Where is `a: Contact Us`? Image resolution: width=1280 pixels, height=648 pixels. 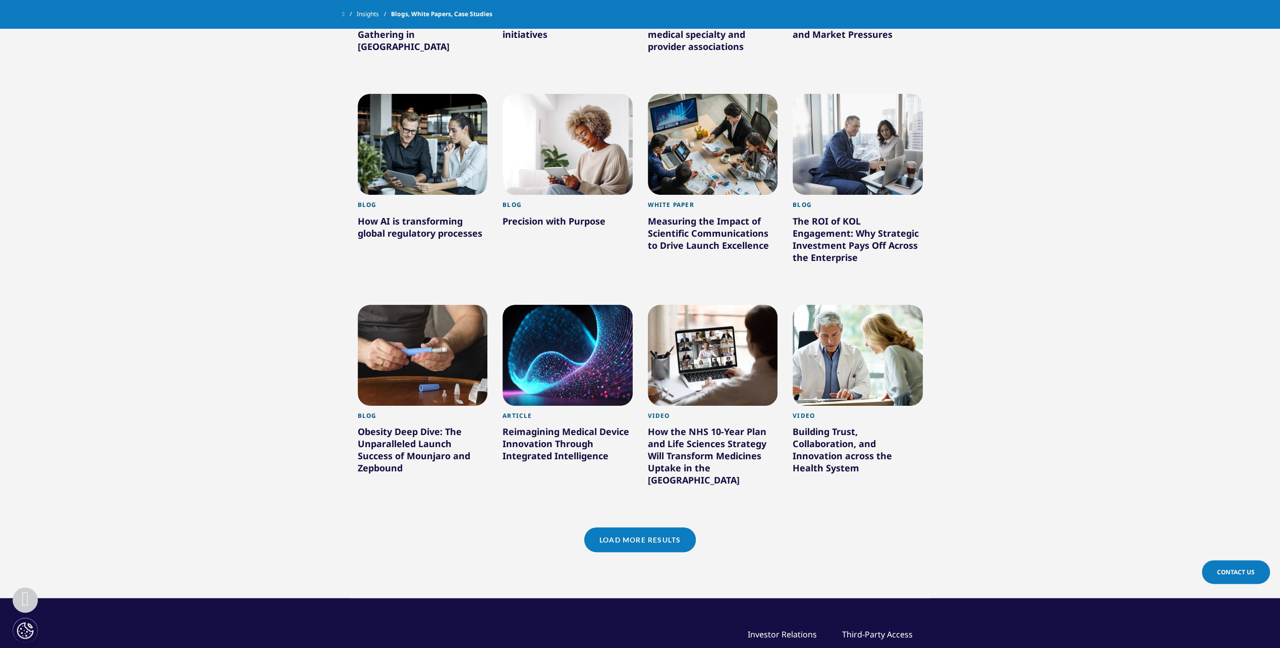
a: Contact Us is located at coordinates (1236, 572).